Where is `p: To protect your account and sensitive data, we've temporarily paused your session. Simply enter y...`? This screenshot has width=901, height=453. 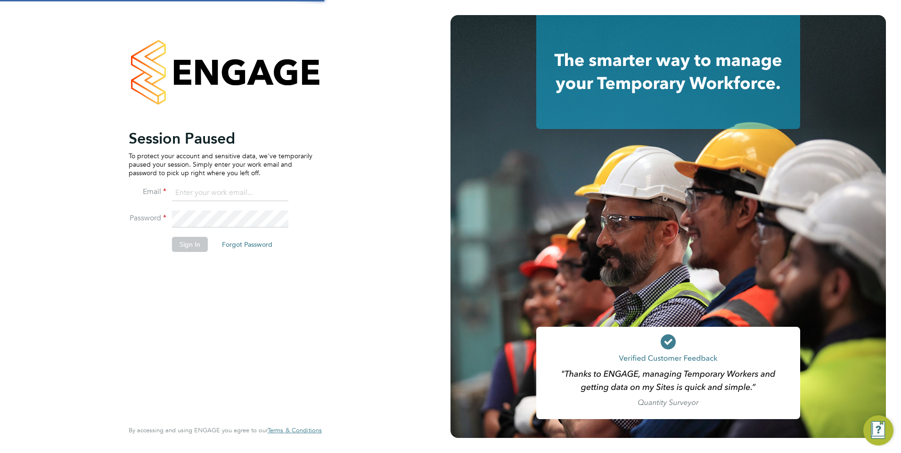 p: To protect your account and sensitive data, we've temporarily paused your session. Simply enter y... is located at coordinates (221, 164).